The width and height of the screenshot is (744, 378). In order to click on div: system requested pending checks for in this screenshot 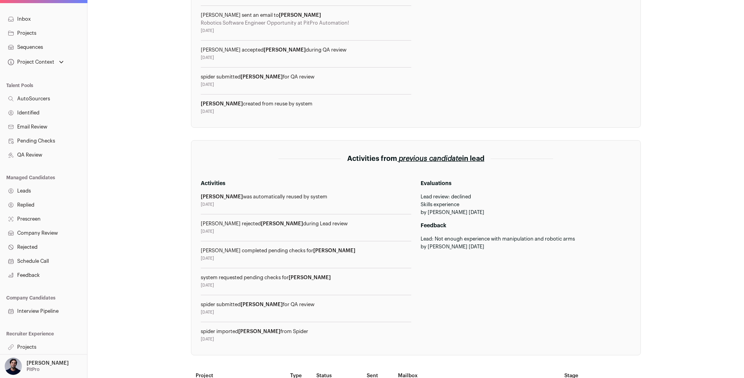, I will do `click(306, 278)`.